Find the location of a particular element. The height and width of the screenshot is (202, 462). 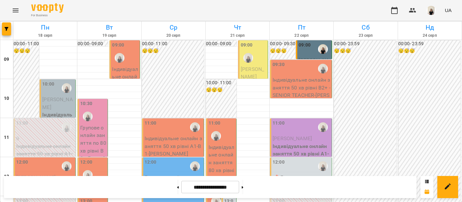

h6: 20 серп is located at coordinates (173, 35).